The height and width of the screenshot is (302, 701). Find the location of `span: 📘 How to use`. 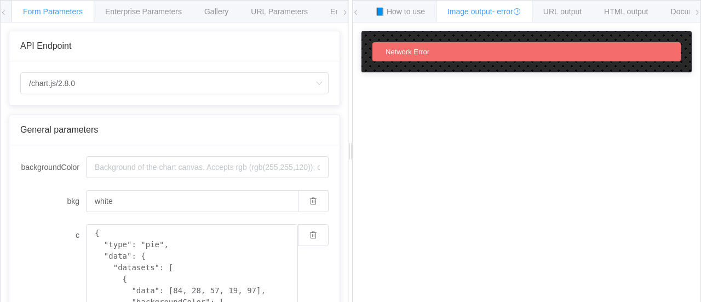

span: 📘 How to use is located at coordinates (400, 12).